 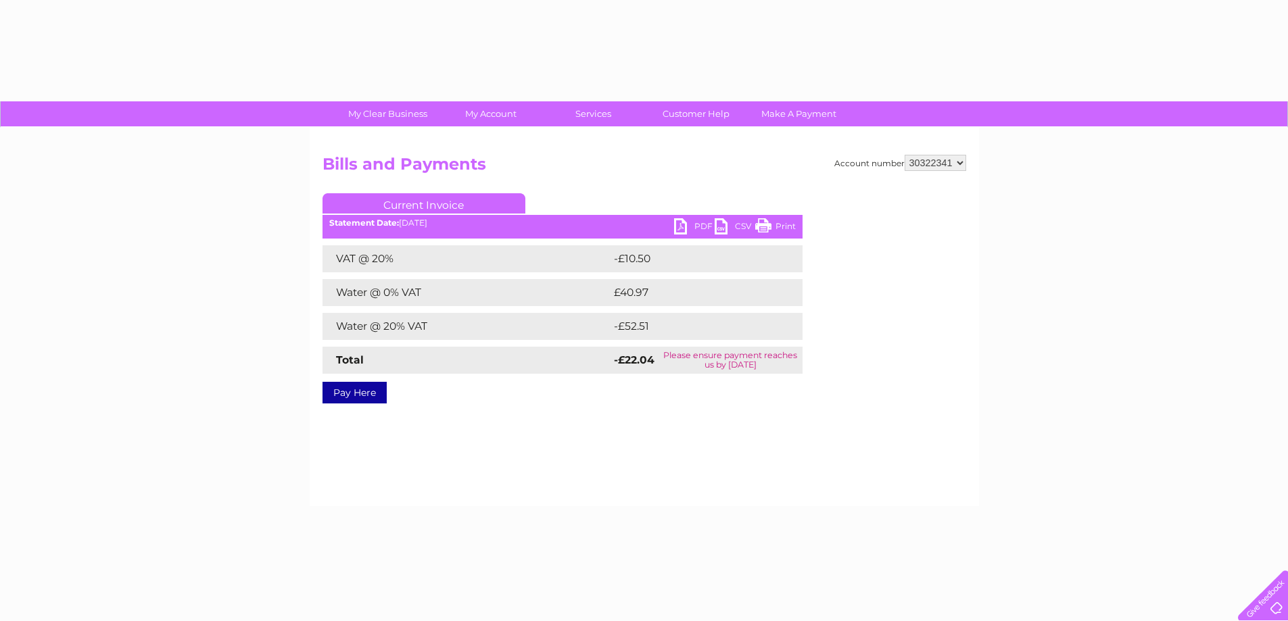 I want to click on td: Water @ 0% VAT, so click(x=467, y=293).